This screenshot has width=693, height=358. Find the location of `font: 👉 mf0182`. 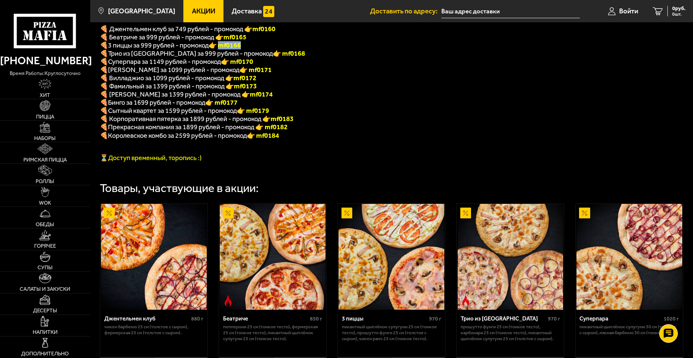

font: 👉 mf0182 is located at coordinates (271, 127).